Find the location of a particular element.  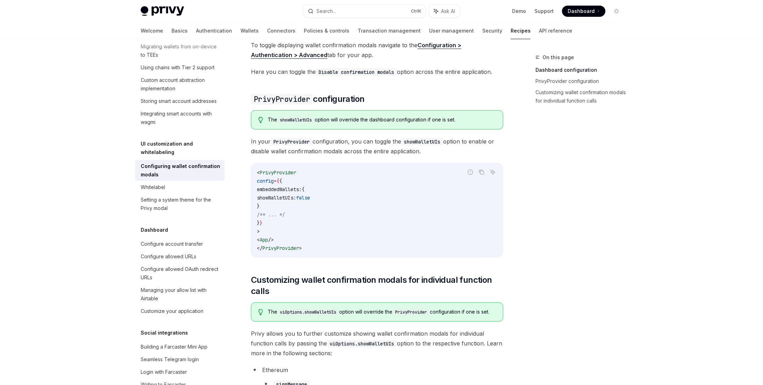

span: In your configuration, you can toggle the option to enable or disable wallet confirmation modals ... is located at coordinates (377, 146).